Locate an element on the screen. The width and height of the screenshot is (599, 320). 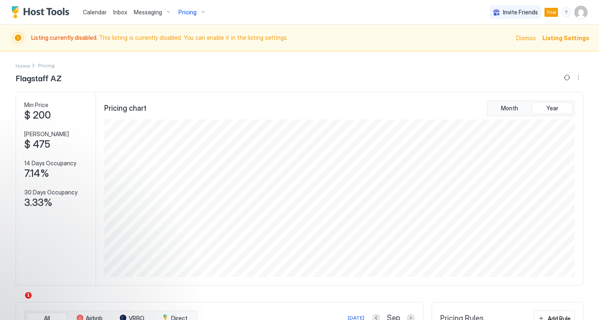
span: 7.14% is located at coordinates (37, 174).